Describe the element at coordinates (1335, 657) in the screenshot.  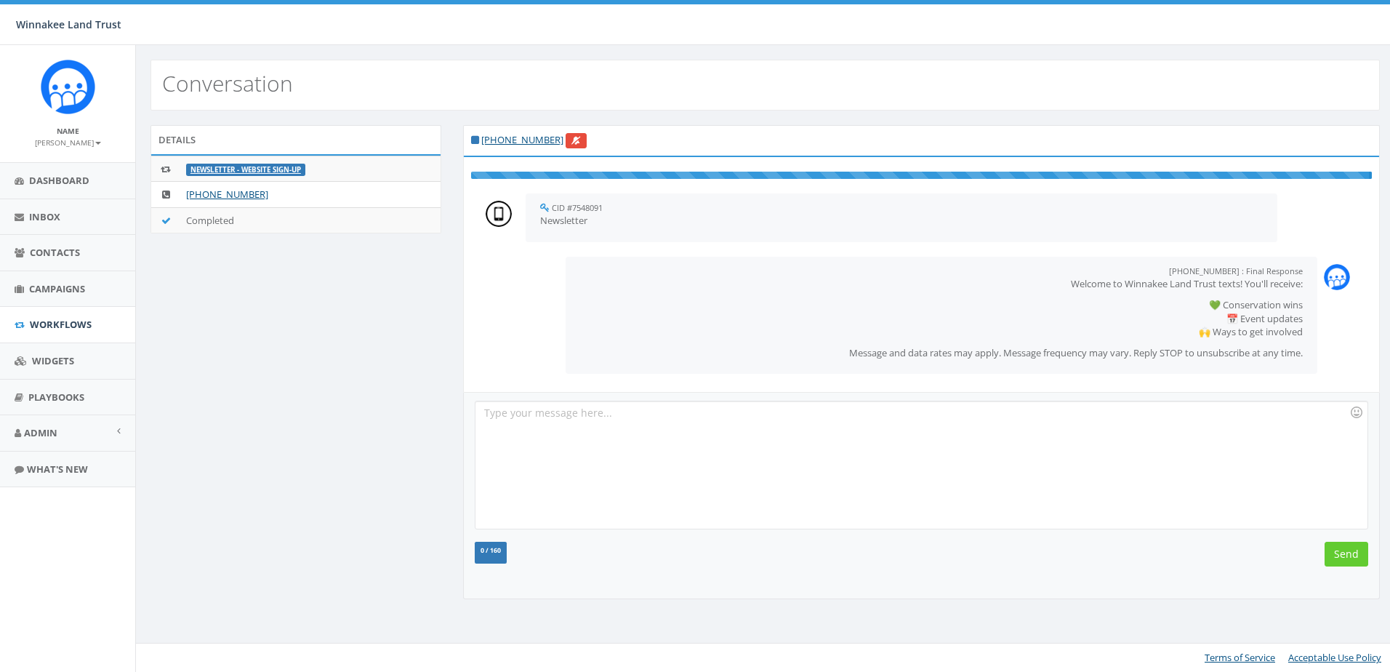
I see `a: Acceptable Use Policy` at that location.